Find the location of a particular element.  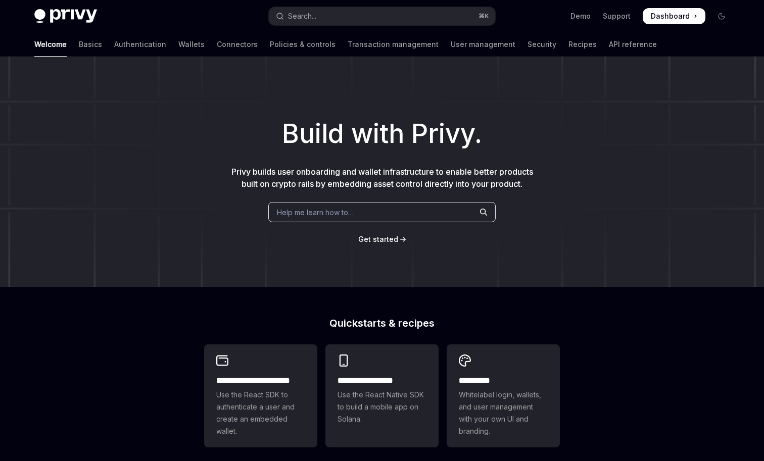

a: Get started is located at coordinates (378, 239).